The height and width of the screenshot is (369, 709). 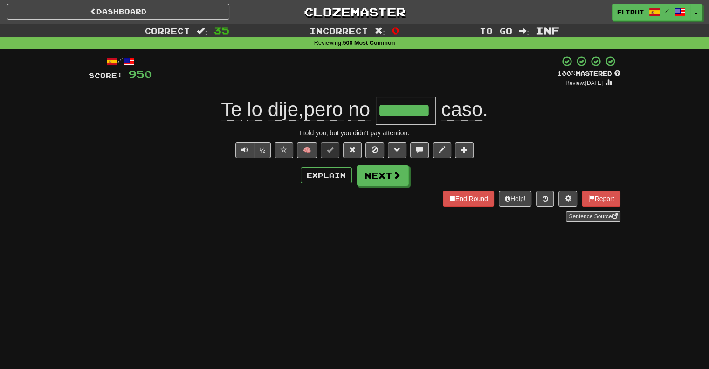 I want to click on a: eltrut /, so click(x=651, y=12).